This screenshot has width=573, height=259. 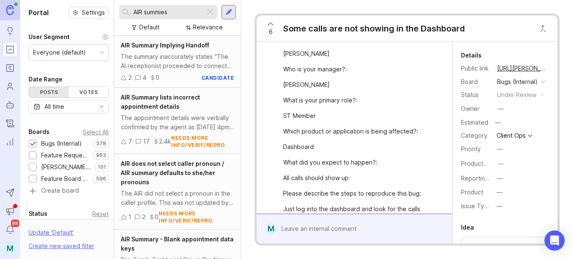 What do you see at coordinates (61, 246) in the screenshot?
I see `div: Create new saved filter` at bounding box center [61, 246].